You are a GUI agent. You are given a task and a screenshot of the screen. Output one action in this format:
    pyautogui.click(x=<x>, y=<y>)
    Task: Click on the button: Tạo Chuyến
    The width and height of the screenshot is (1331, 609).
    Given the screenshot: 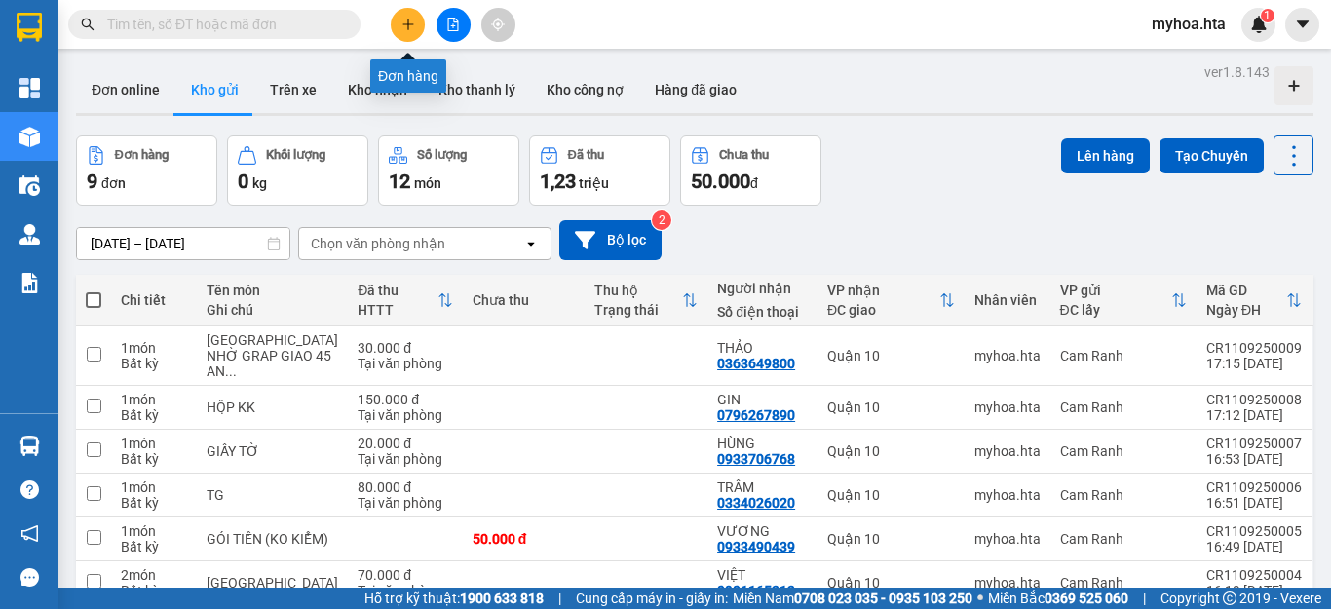 What is the action you would take?
    pyautogui.click(x=1211, y=156)
    